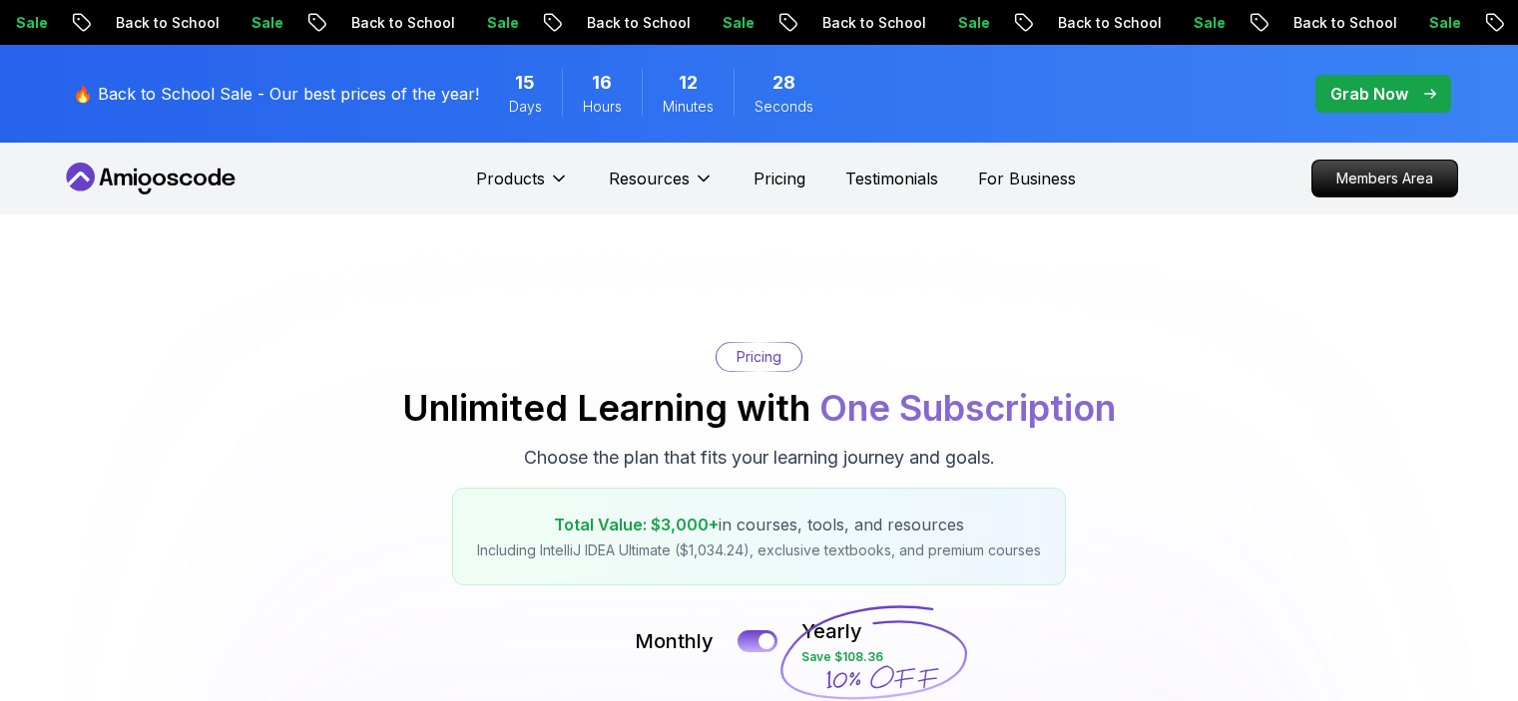 Image resolution: width=1518 pixels, height=701 pixels. What do you see at coordinates (602, 83) in the screenshot?
I see `span: 16 Hours` at bounding box center [602, 83].